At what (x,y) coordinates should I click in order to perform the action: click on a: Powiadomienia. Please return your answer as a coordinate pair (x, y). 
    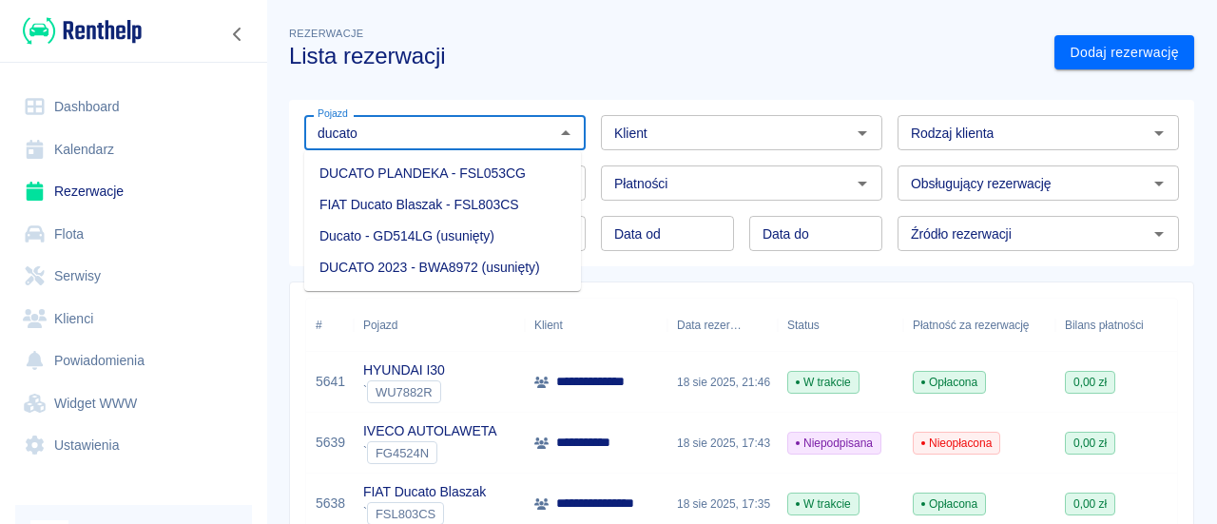
    Looking at the image, I should click on (133, 360).